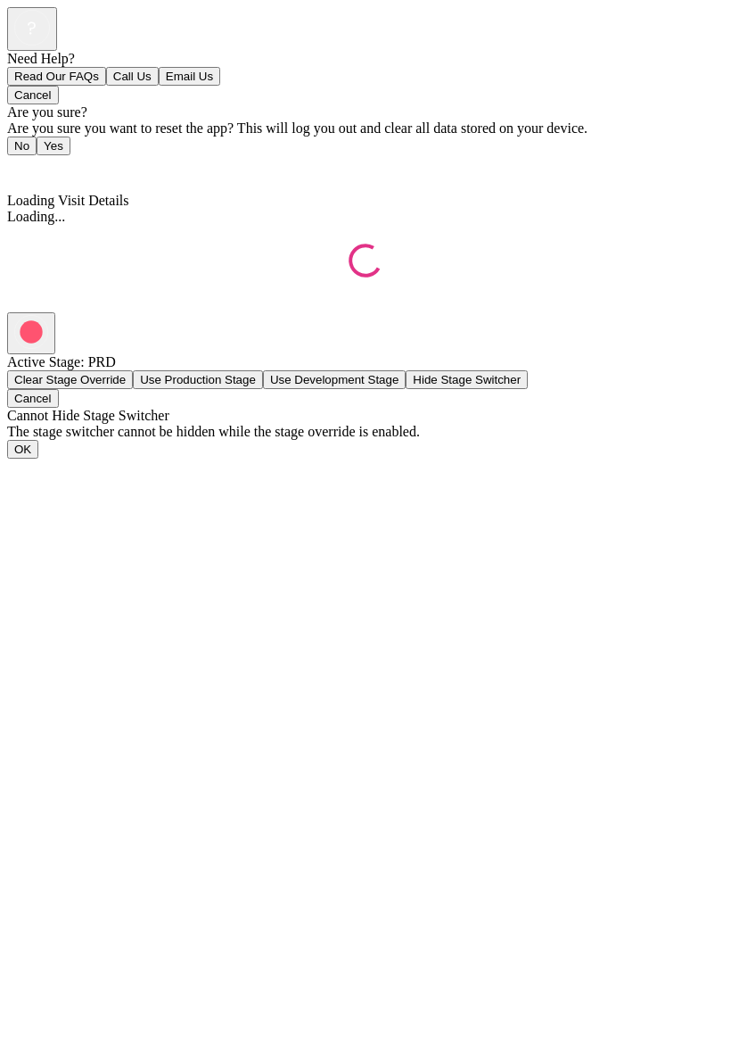 Image resolution: width=731 pixels, height=1053 pixels. Describe the element at coordinates (366, 416) in the screenshot. I see `div: Cannot Hide Stage Switcher` at that location.